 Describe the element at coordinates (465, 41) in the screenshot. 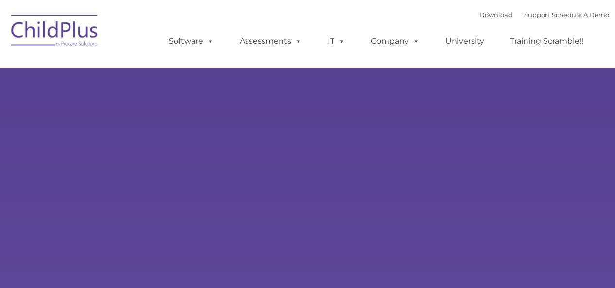

I see `a: University` at that location.